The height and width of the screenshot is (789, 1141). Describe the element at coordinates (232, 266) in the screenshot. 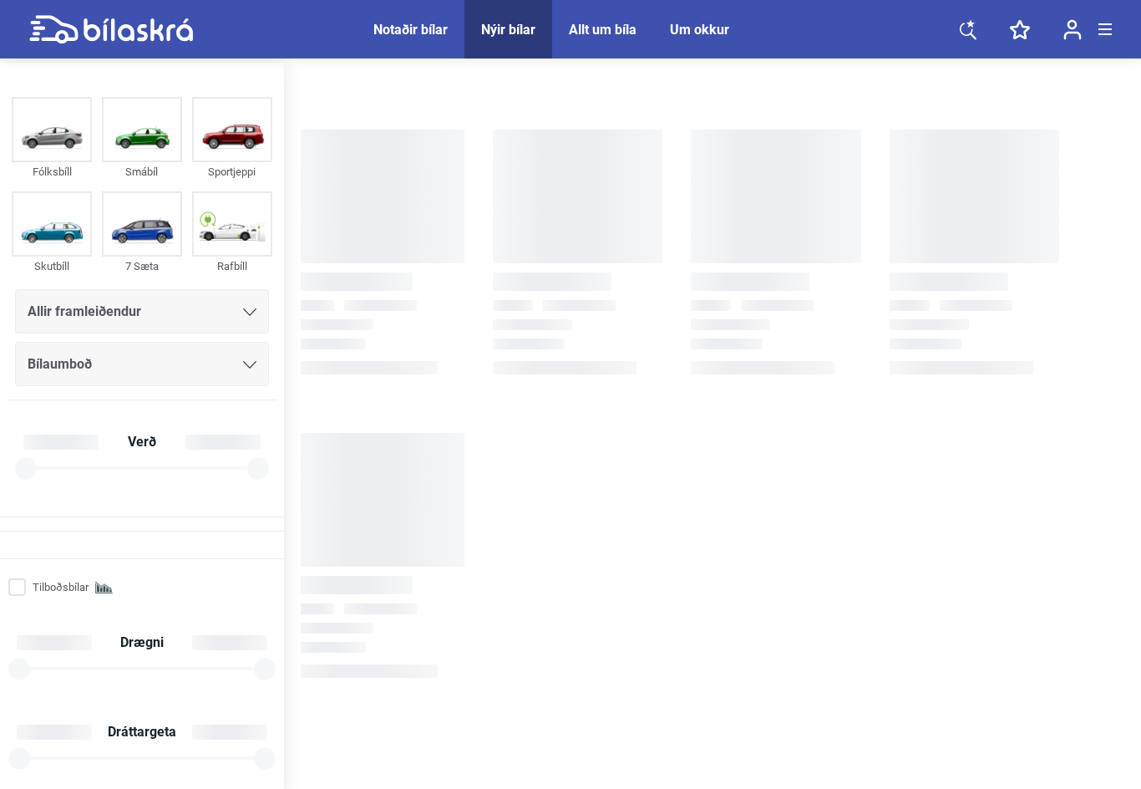

I see `div: Rafbíll` at that location.